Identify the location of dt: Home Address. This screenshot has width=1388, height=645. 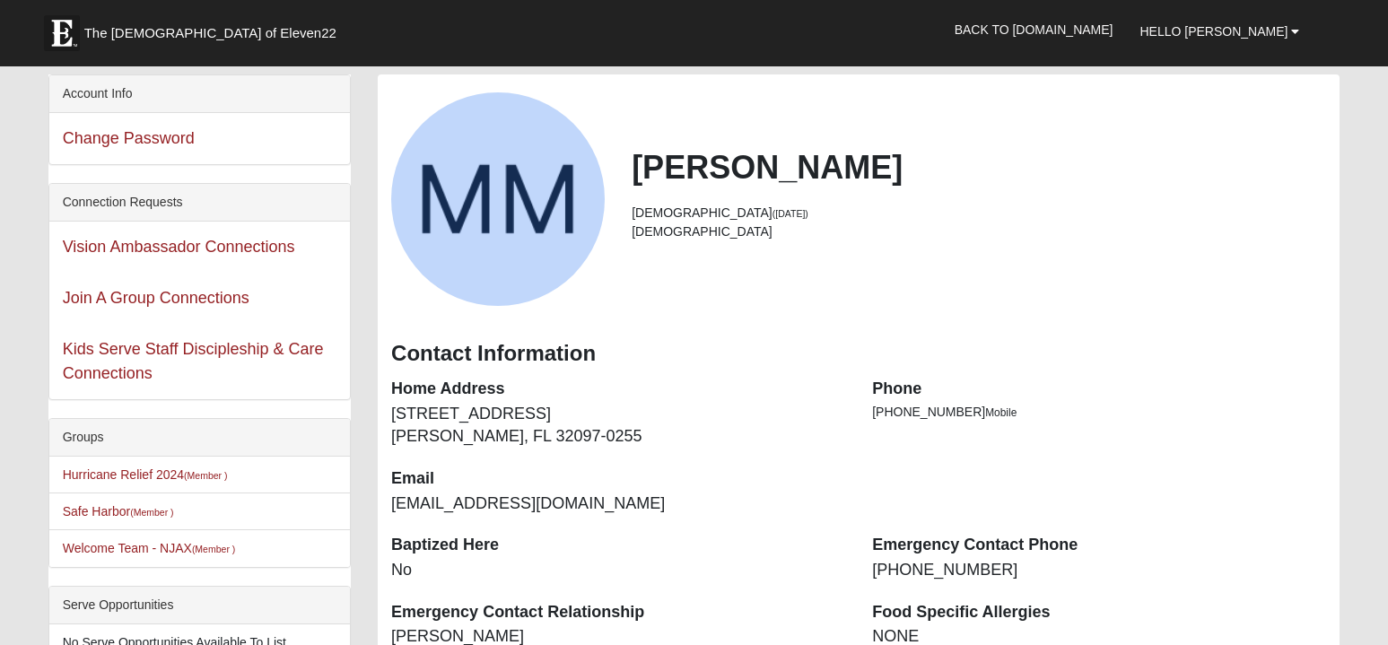
(618, 390).